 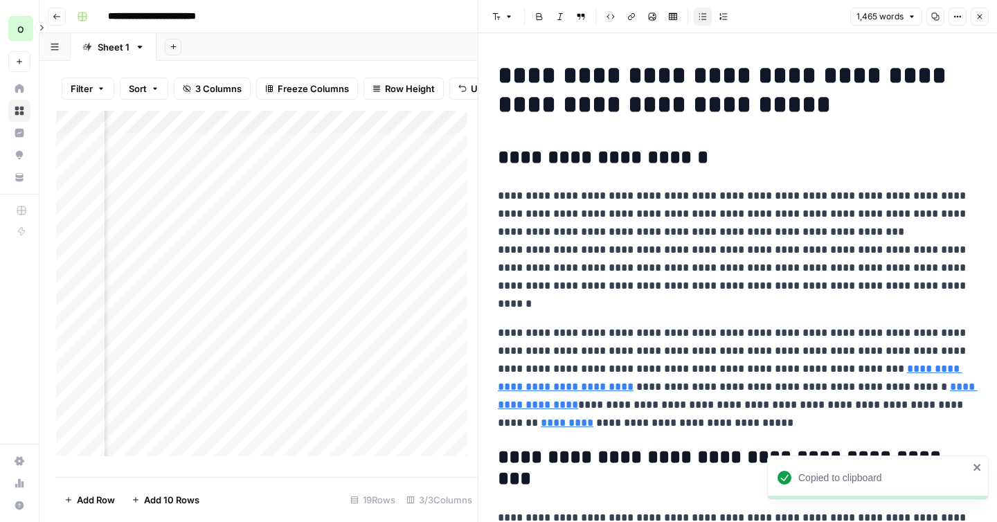 I want to click on span: Undo, so click(x=482, y=89).